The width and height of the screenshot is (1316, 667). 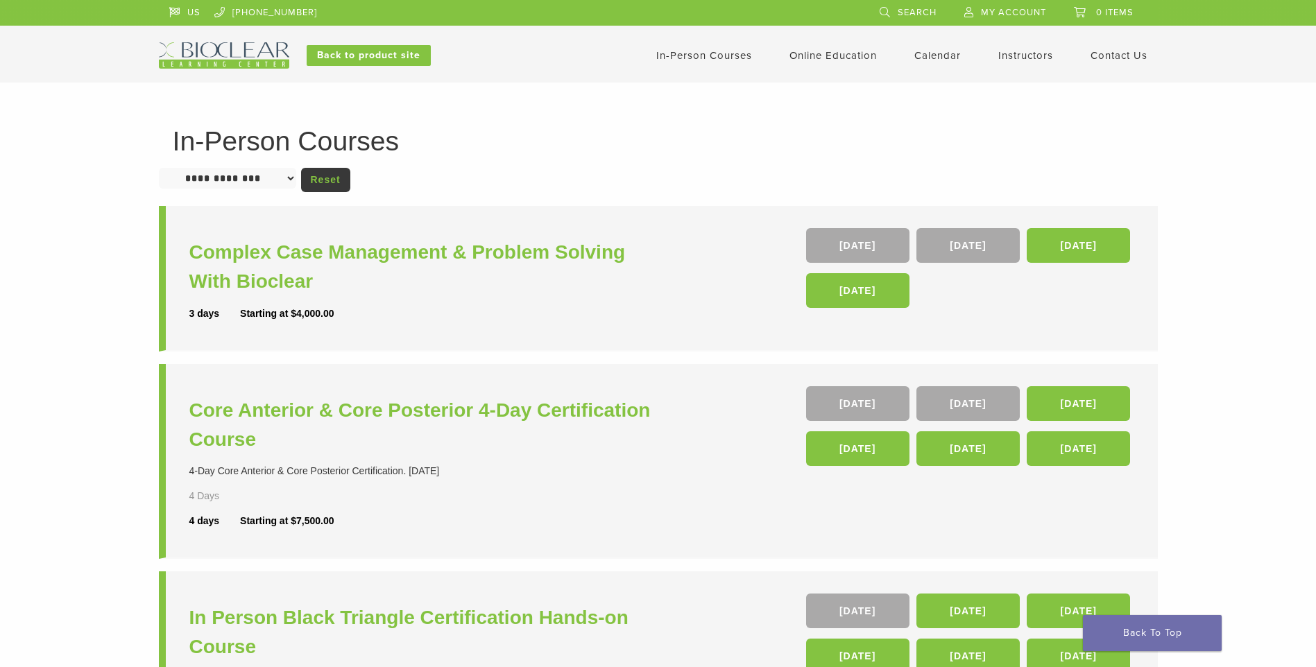 What do you see at coordinates (287, 521) in the screenshot?
I see `div: Starting at $7,500.00` at bounding box center [287, 521].